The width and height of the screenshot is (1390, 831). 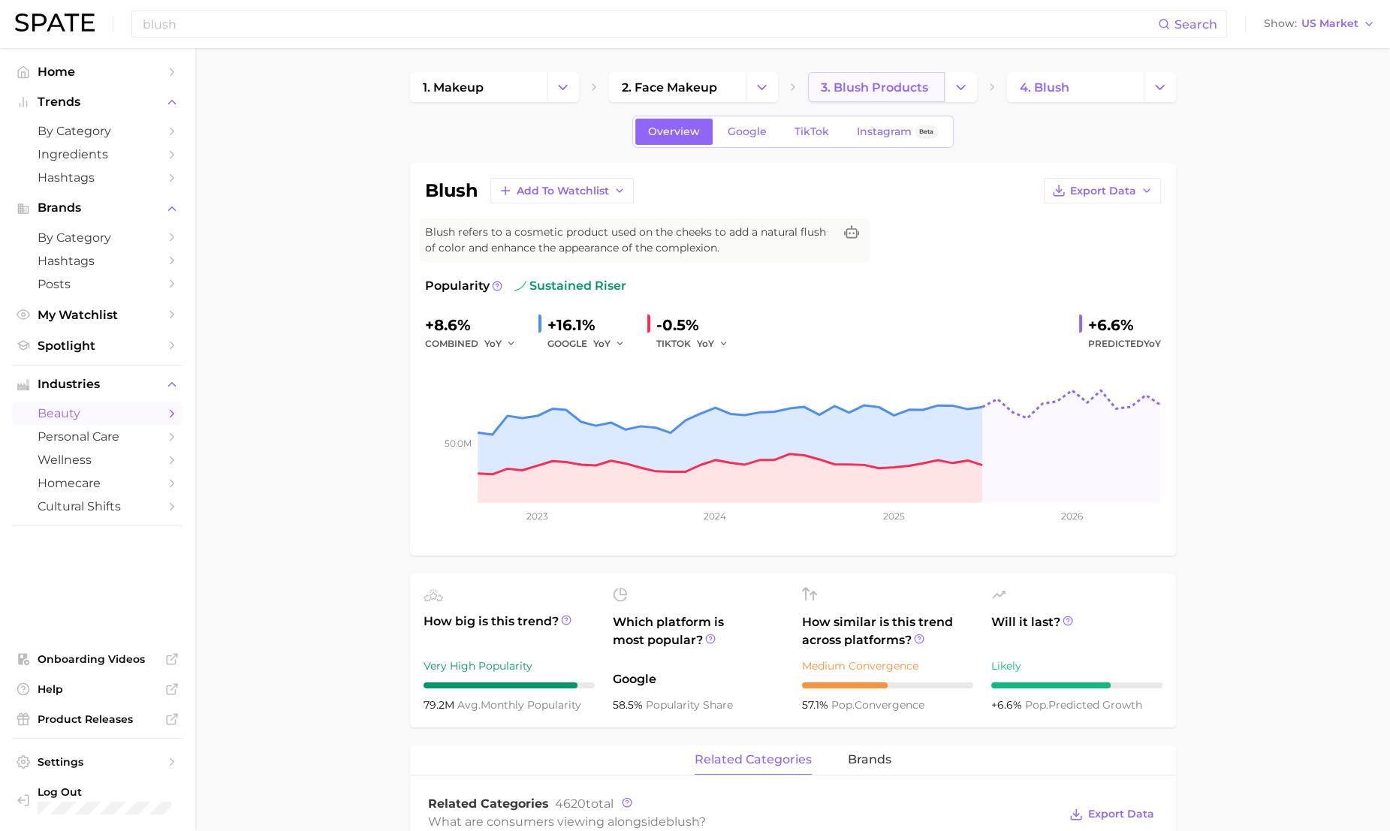 I want to click on span: convergence, so click(x=878, y=705).